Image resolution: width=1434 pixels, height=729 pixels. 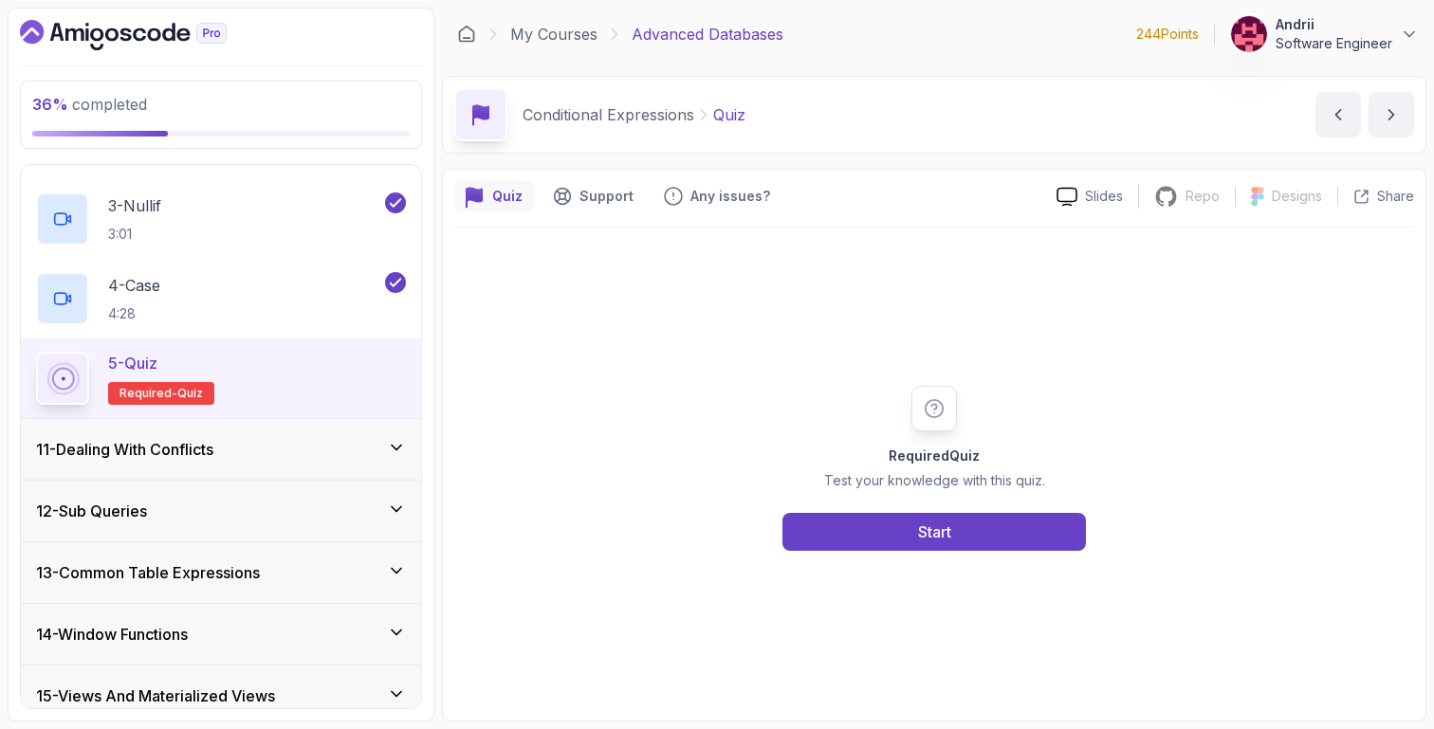 What do you see at coordinates (156, 696) in the screenshot?
I see `h3: 15 - Views And Materialized Views` at bounding box center [156, 696].